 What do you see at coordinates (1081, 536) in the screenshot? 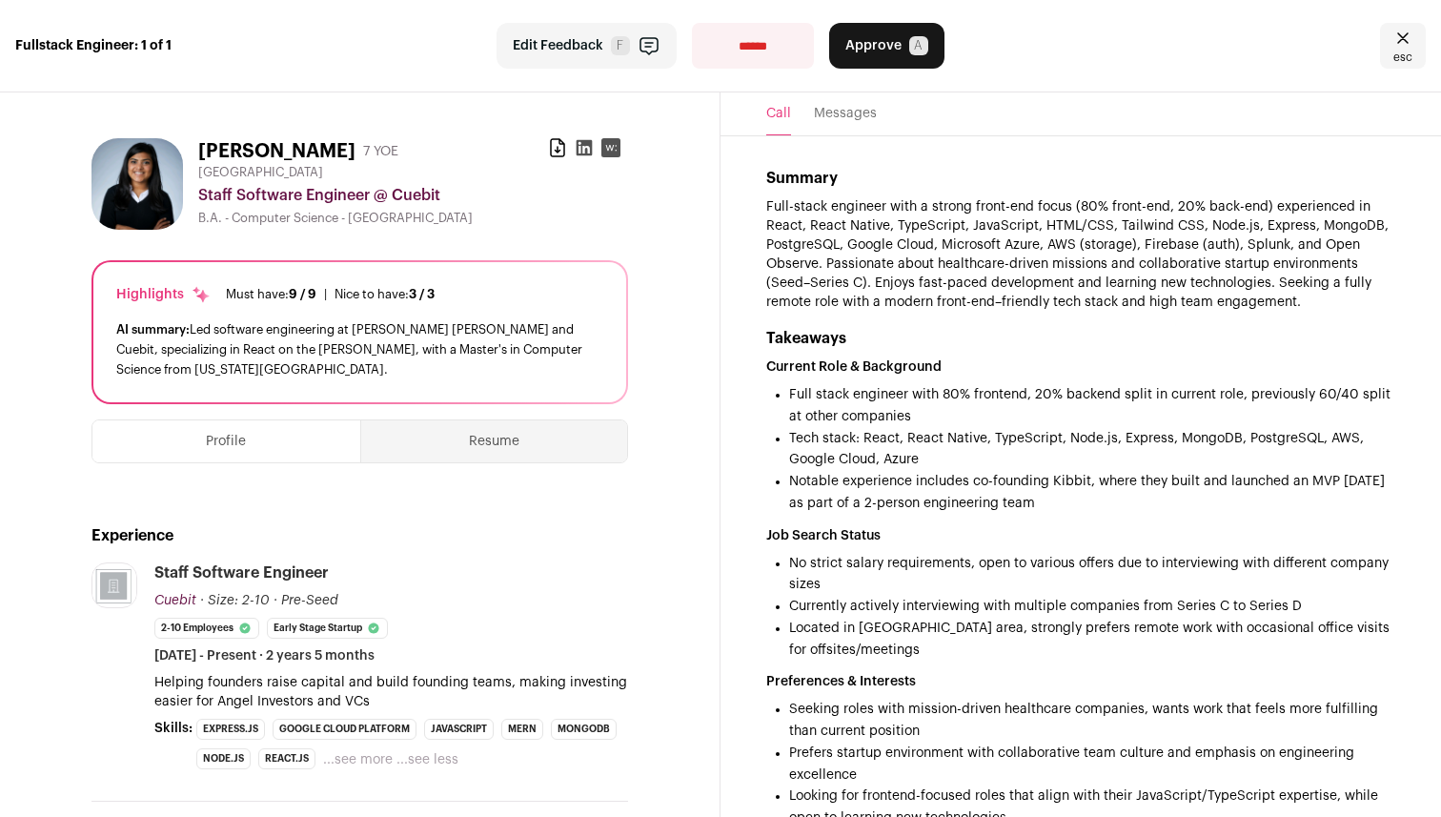
I see `h2: Job Search Status` at bounding box center [1081, 536].